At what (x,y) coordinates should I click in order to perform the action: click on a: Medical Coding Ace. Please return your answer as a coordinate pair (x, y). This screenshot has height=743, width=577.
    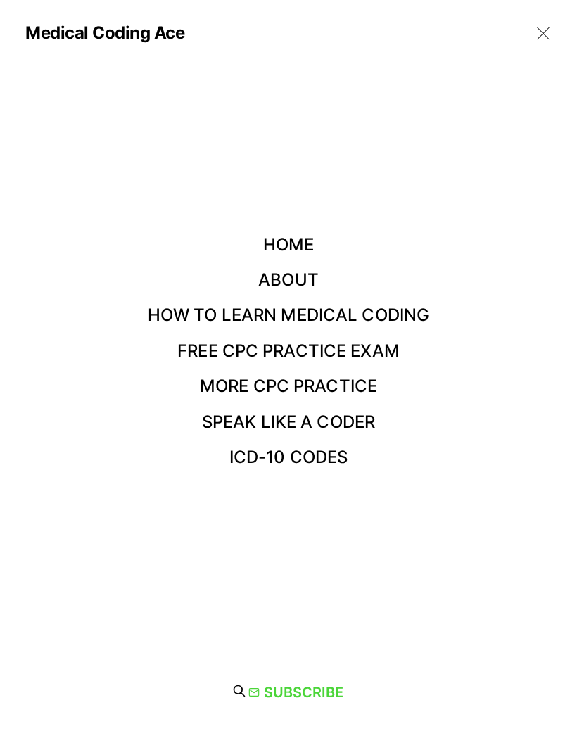
    Looking at the image, I should click on (105, 33).